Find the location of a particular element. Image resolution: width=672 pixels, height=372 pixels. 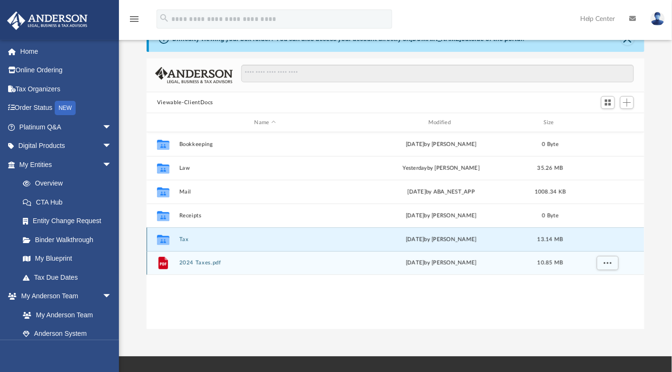

a: Anderson System is located at coordinates (67, 334).